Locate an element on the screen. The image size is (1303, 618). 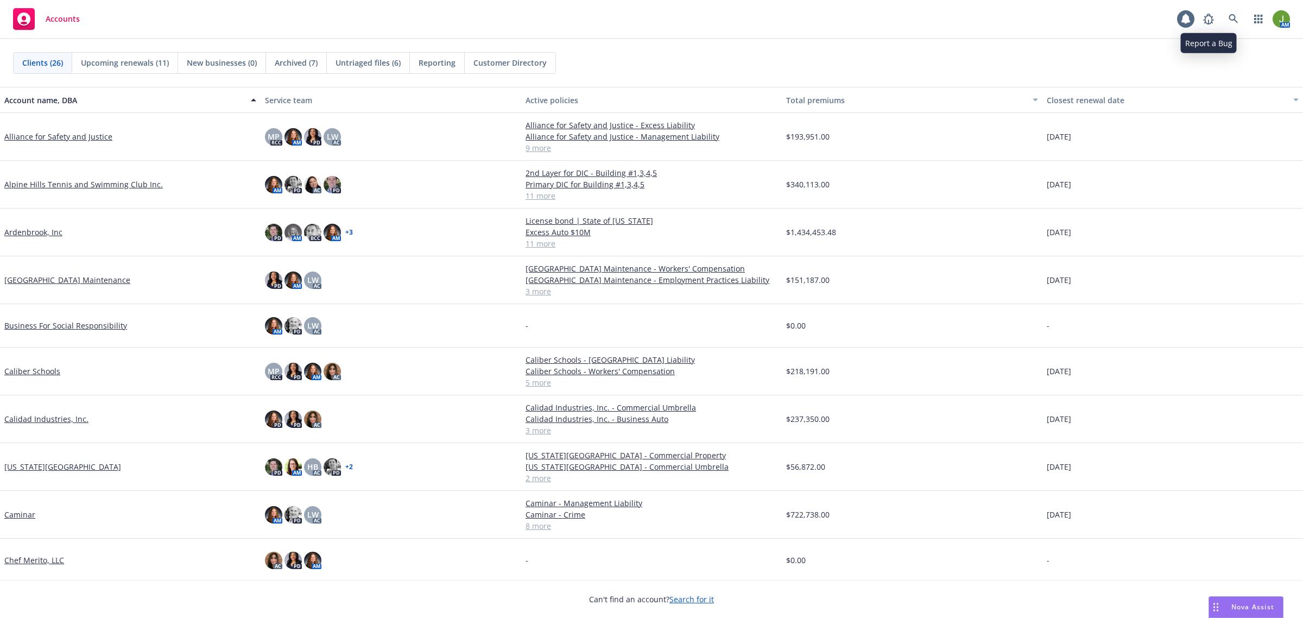
span: MP is located at coordinates (274, 136).